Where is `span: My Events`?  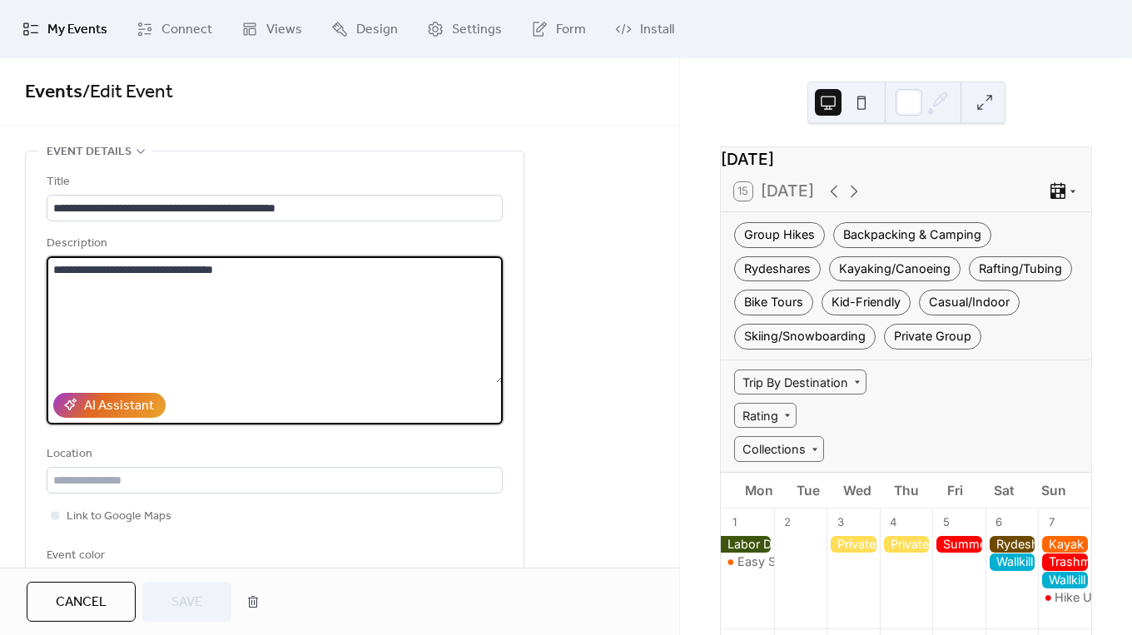 span: My Events is located at coordinates (77, 30).